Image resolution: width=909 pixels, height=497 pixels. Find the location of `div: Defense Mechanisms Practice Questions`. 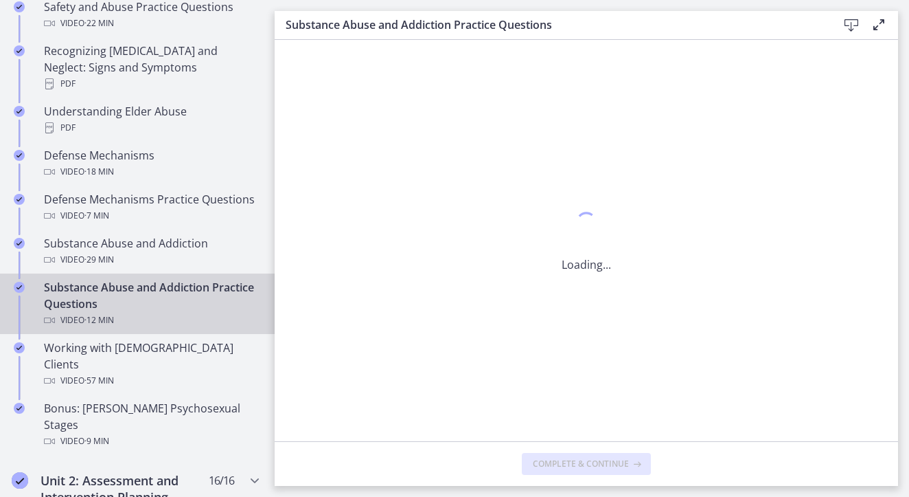

div: Defense Mechanisms Practice Questions is located at coordinates (151, 207).